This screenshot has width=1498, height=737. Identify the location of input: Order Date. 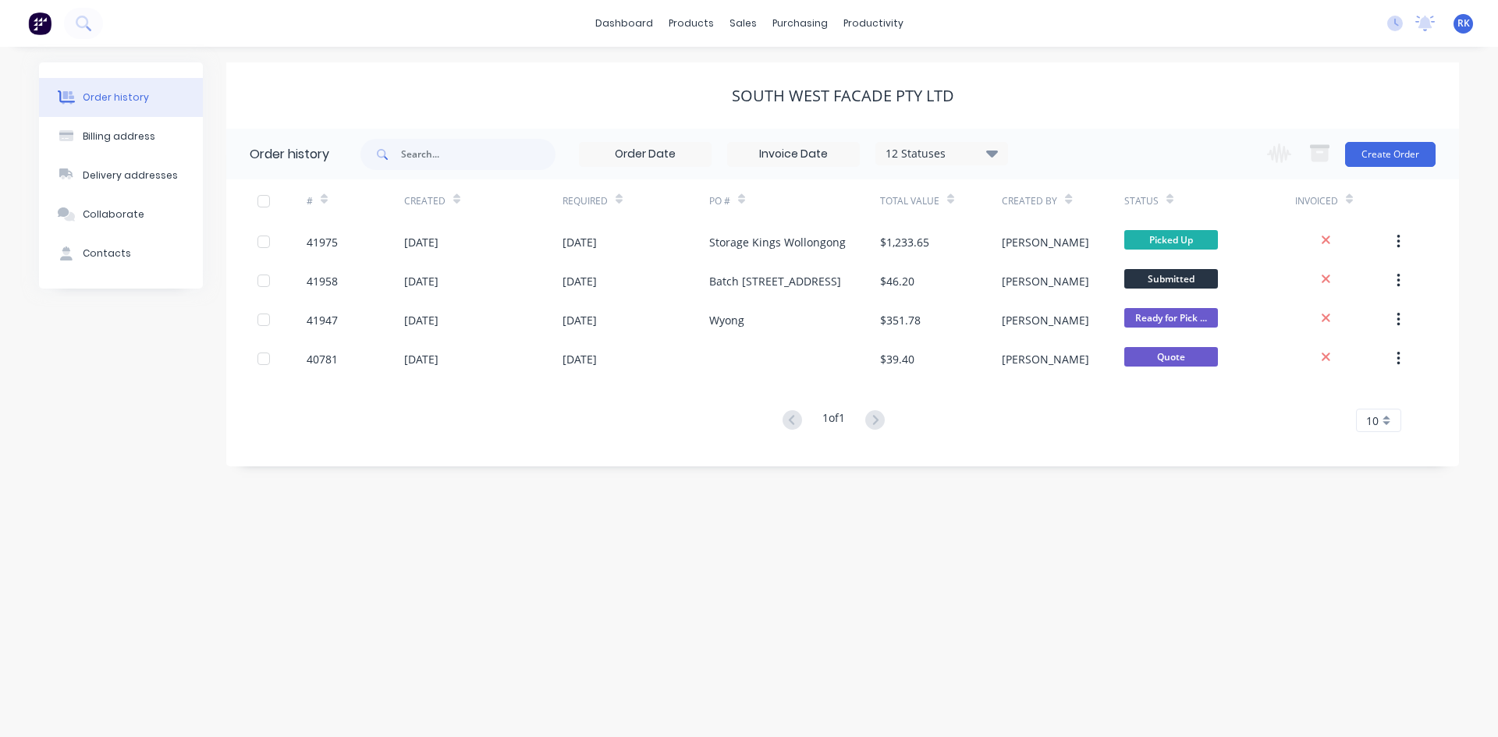
(645, 155).